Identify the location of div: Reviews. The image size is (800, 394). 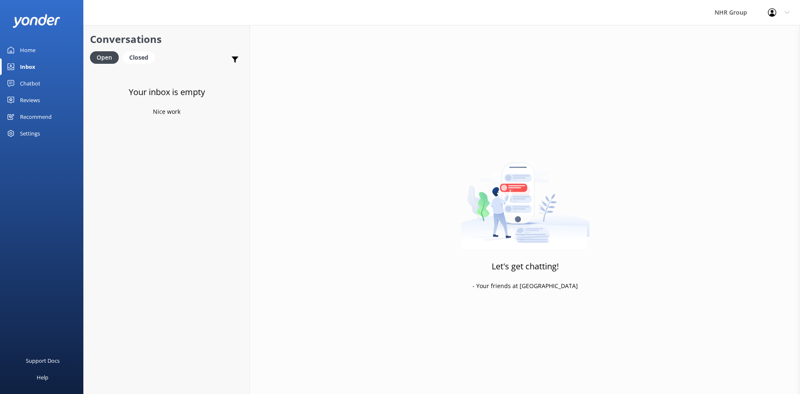
(30, 100).